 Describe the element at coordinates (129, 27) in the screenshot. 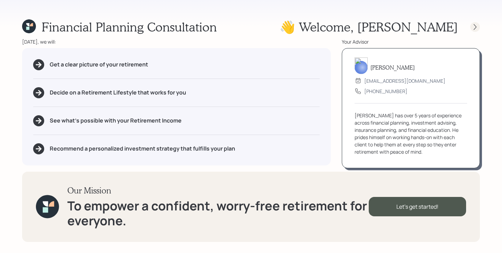

I see `h1: Financial Planning Consultation` at that location.